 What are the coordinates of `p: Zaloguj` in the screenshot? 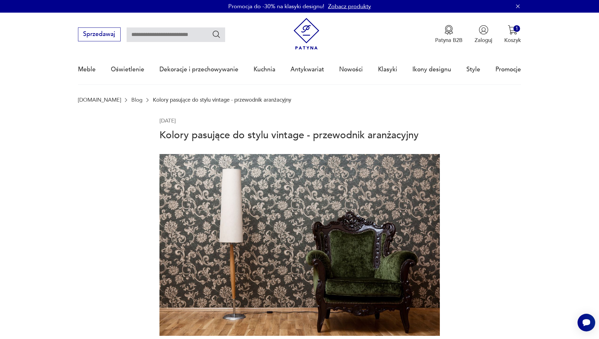 It's located at (484, 40).